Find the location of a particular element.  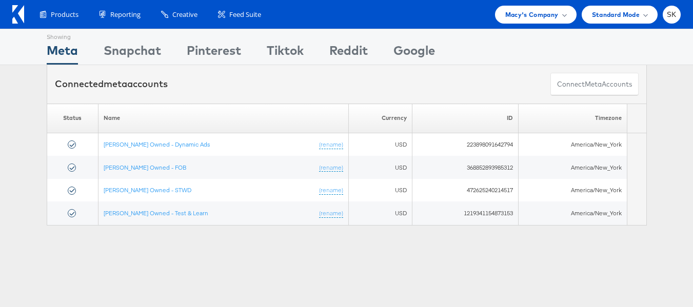

div: Pinterest is located at coordinates (214, 53).